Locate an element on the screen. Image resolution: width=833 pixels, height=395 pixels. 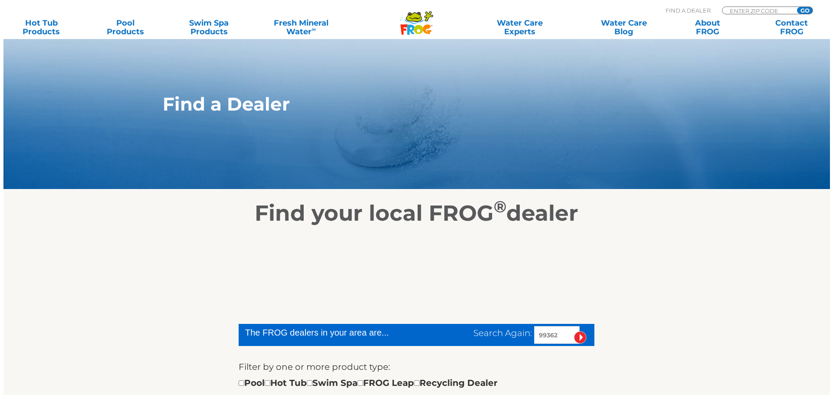
input: Zip Code Form is located at coordinates (758, 10).